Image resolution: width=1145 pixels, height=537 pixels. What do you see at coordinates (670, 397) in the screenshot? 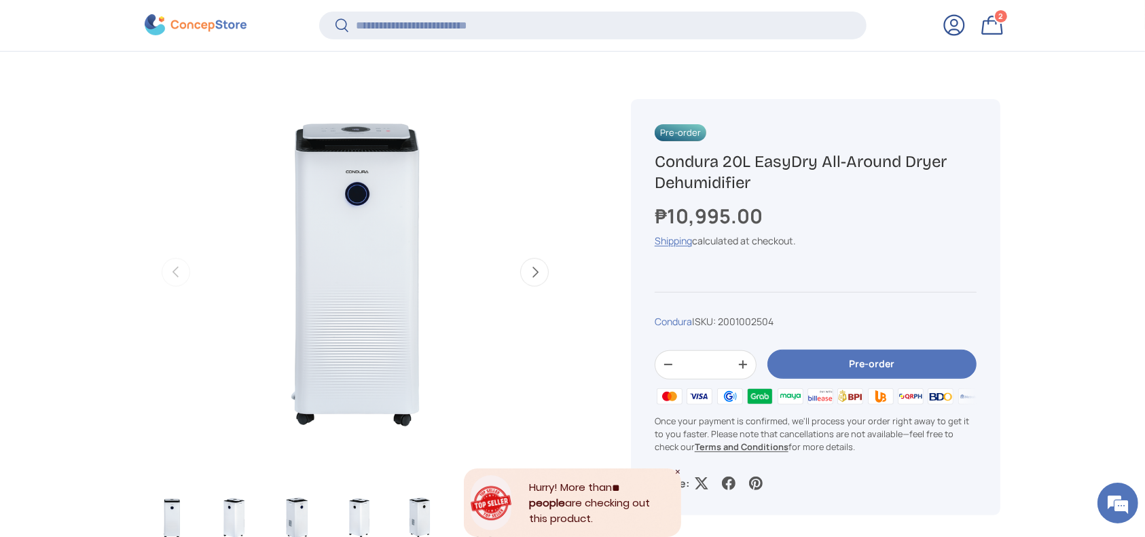
I see `img: master` at bounding box center [670, 397].